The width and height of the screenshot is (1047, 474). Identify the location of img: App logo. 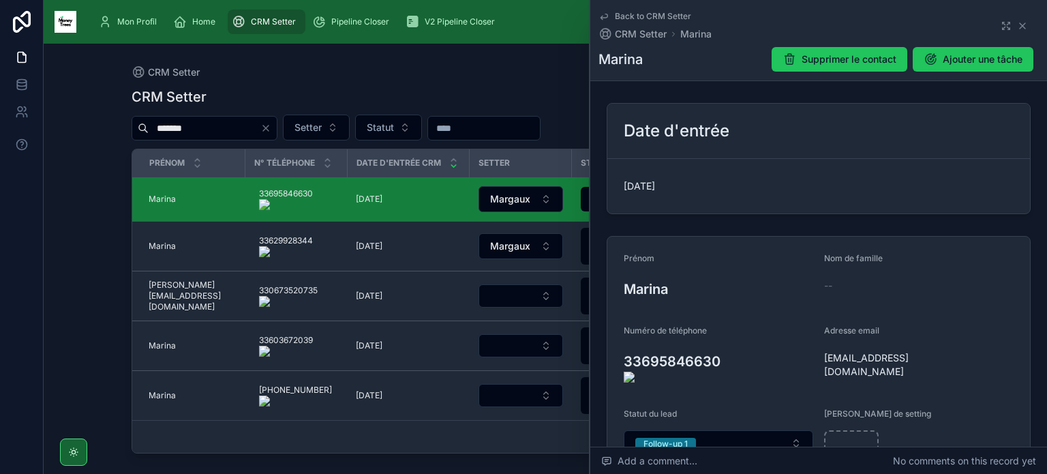
(65, 22).